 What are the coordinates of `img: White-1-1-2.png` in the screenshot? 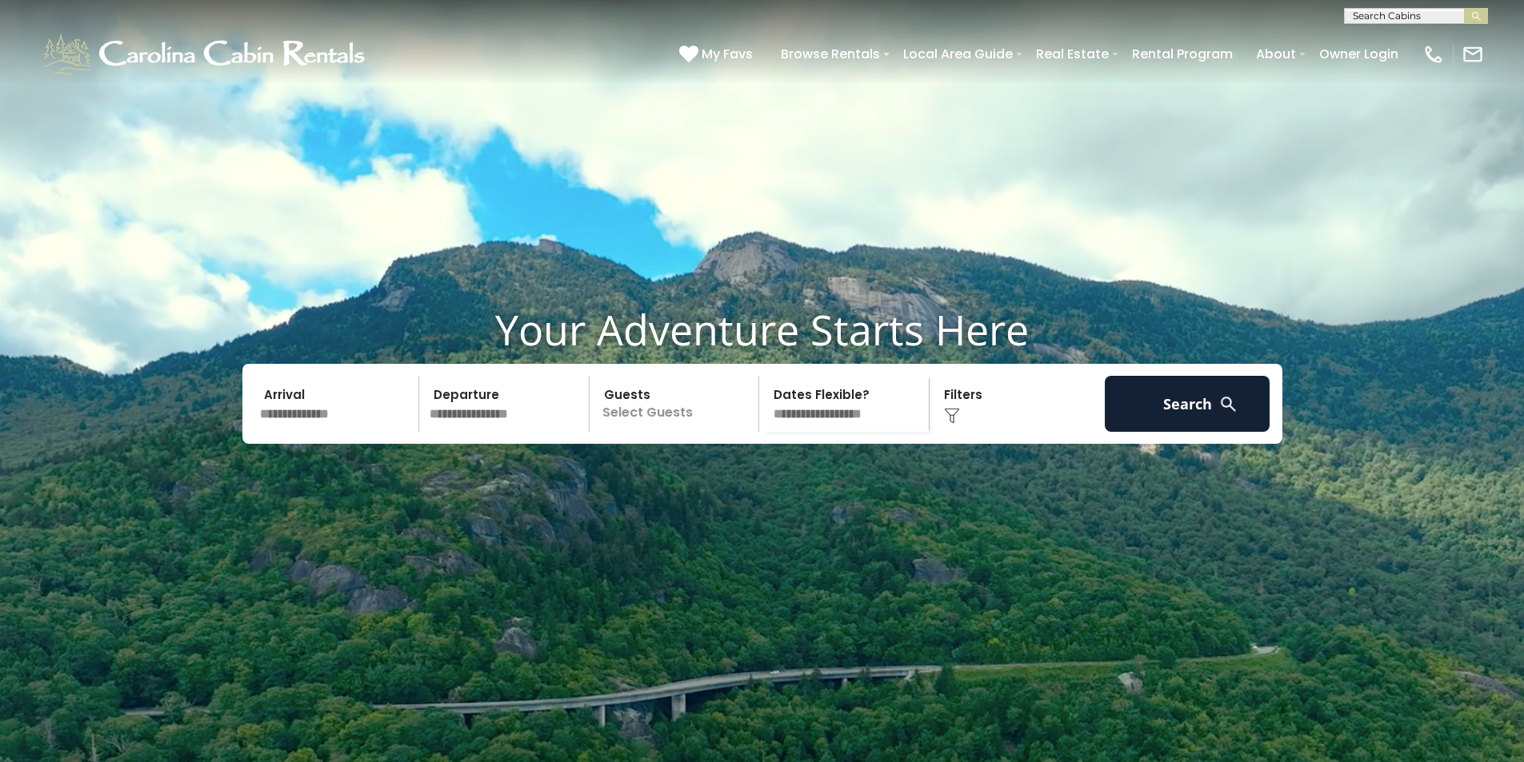 It's located at (206, 54).